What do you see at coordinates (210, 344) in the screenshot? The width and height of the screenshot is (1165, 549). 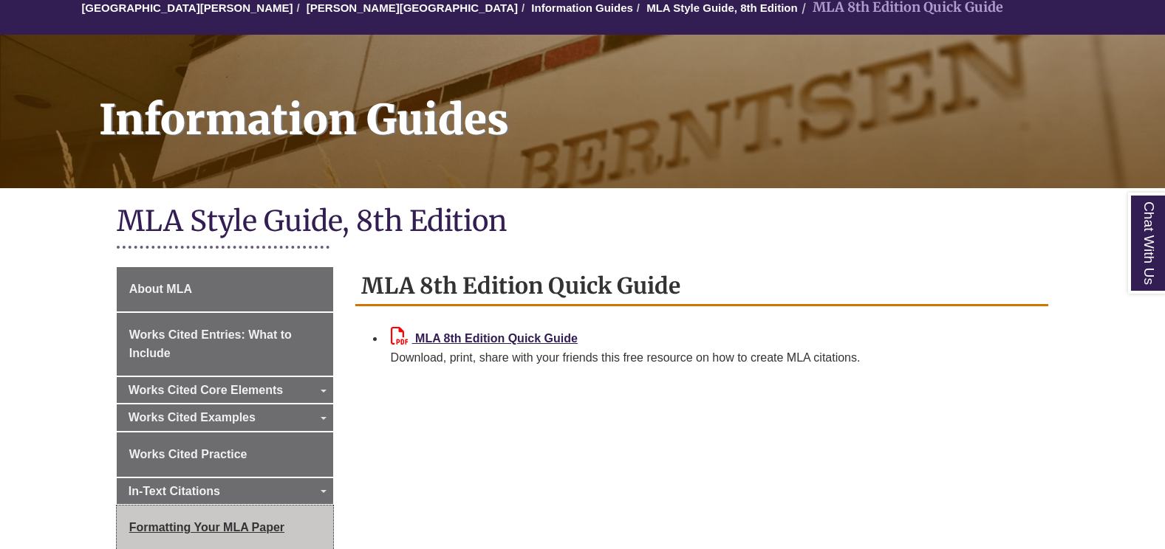 I see `span: Works Cited Entries: What to Include` at bounding box center [210, 344].